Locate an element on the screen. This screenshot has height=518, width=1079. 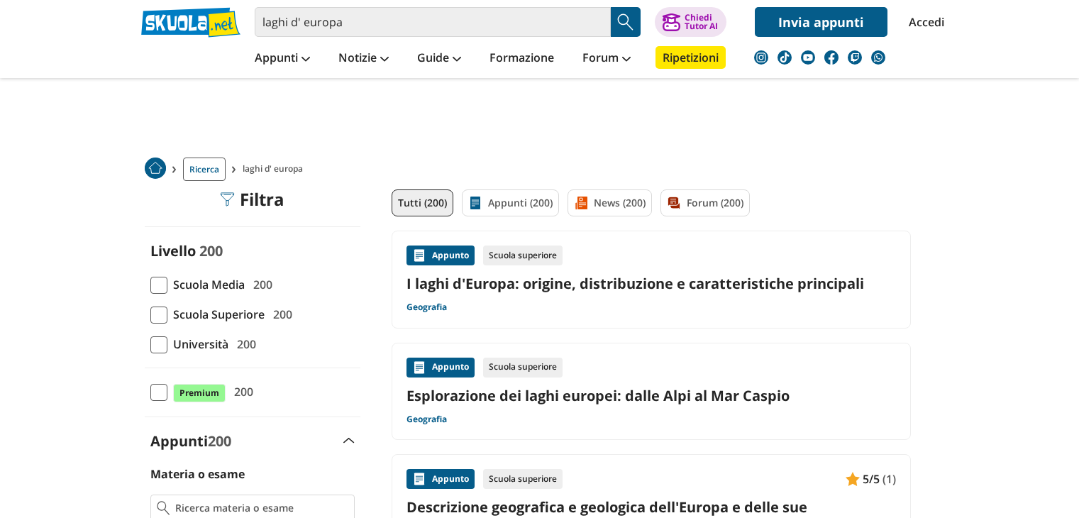
input: Ricerca materia o esame is located at coordinates (261, 508).